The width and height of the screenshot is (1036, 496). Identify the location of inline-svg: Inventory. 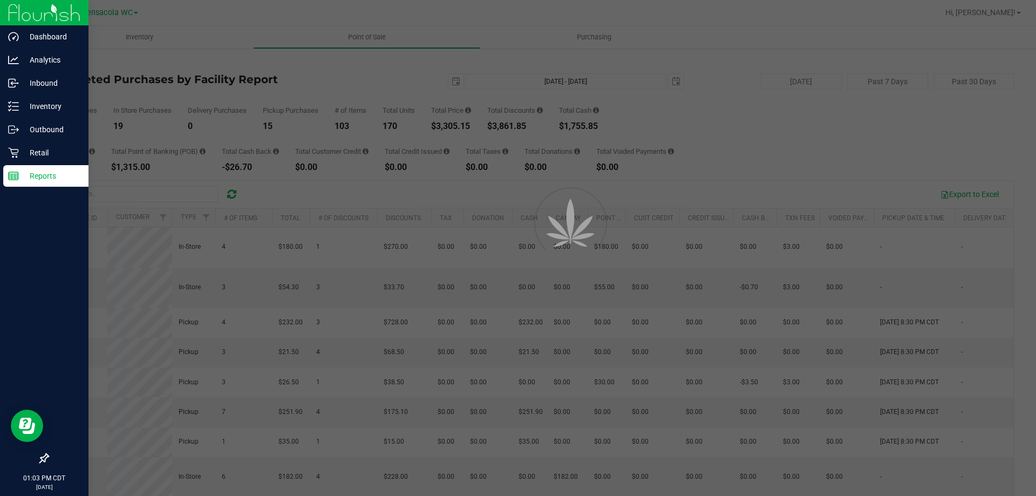
(13, 106).